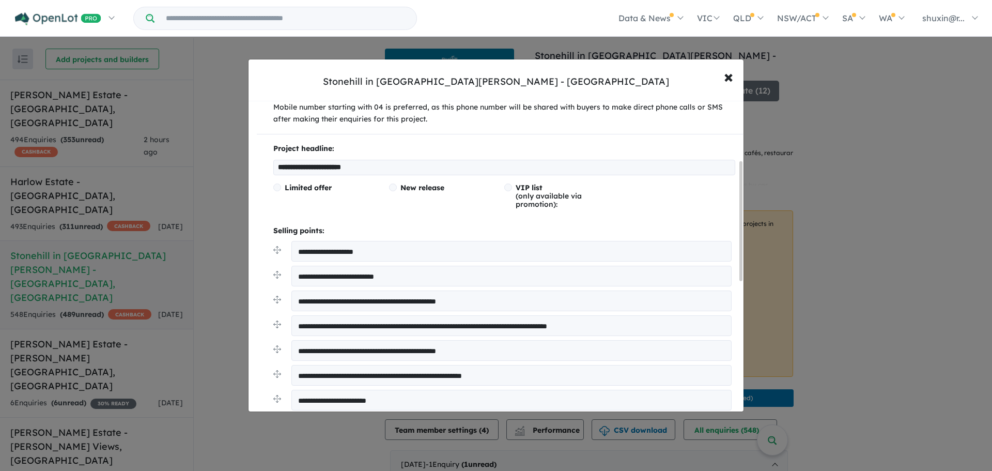  What do you see at coordinates (504, 231) in the screenshot?
I see `p: Selling points:` at bounding box center [504, 231].